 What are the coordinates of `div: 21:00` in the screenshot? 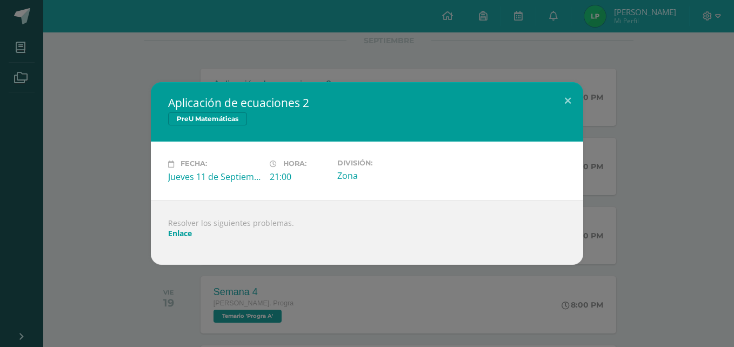 It's located at (299, 177).